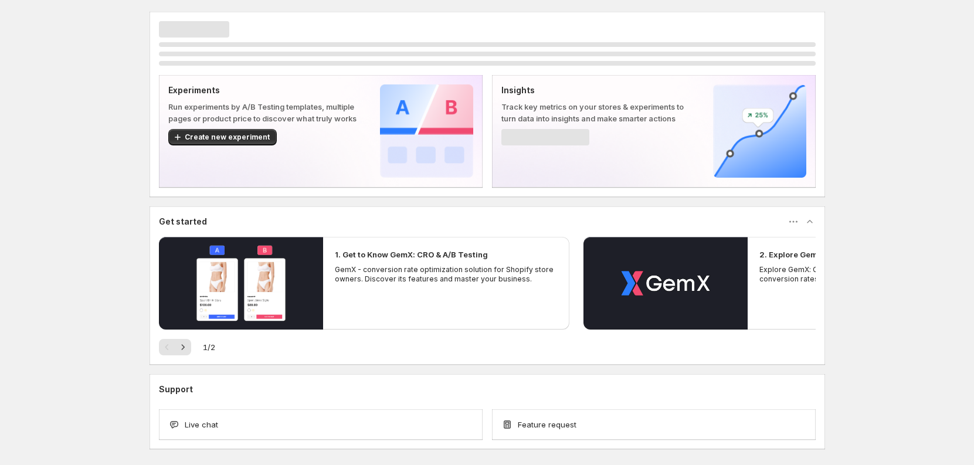  I want to click on span: Feature request, so click(547, 424).